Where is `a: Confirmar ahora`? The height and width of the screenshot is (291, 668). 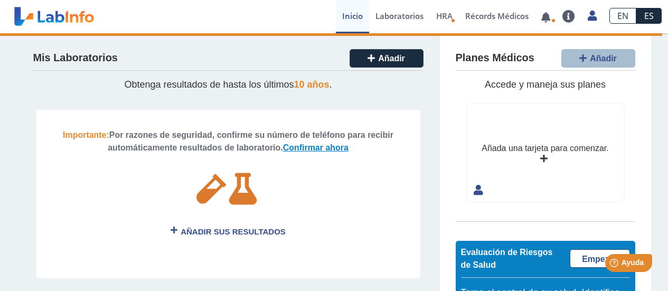 a: Confirmar ahora is located at coordinates (316, 147).